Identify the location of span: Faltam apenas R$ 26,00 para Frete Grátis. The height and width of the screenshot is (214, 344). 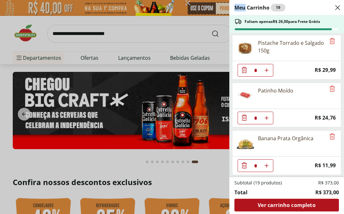
(282, 22).